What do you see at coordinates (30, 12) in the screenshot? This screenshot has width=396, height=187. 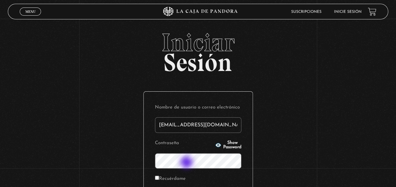 I see `span: Menu` at bounding box center [30, 12].